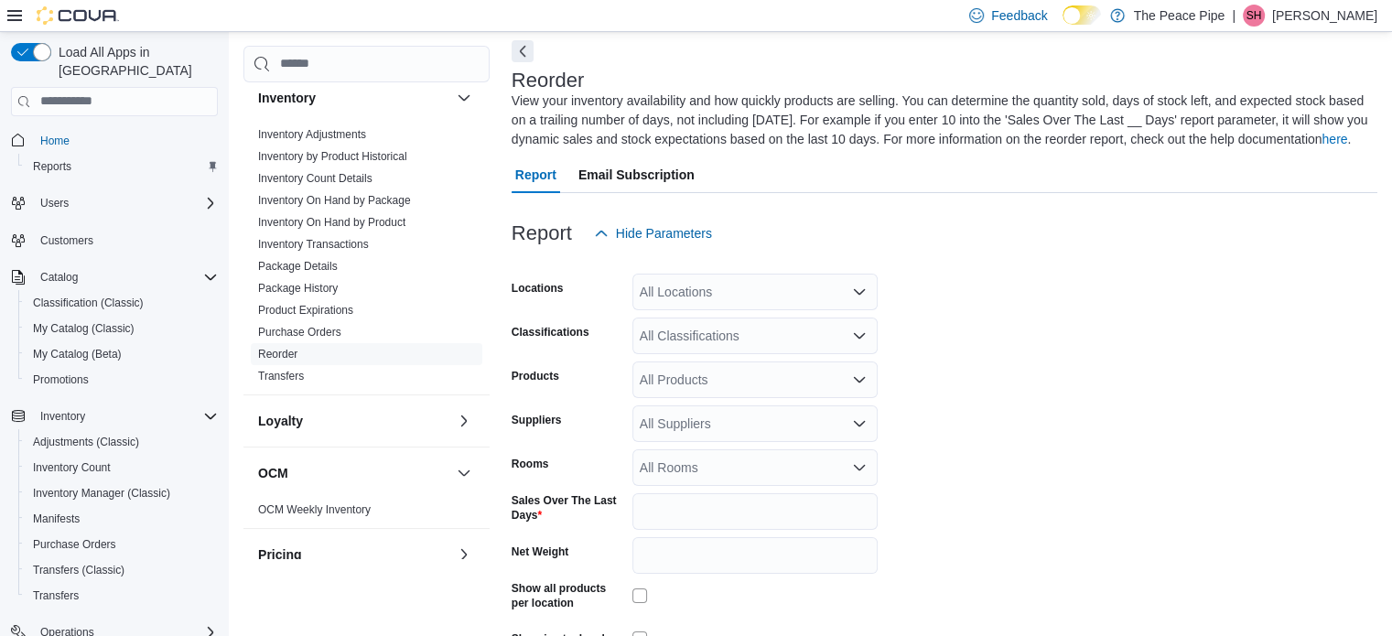  What do you see at coordinates (52, 167) in the screenshot?
I see `a: Reports` at bounding box center [52, 167].